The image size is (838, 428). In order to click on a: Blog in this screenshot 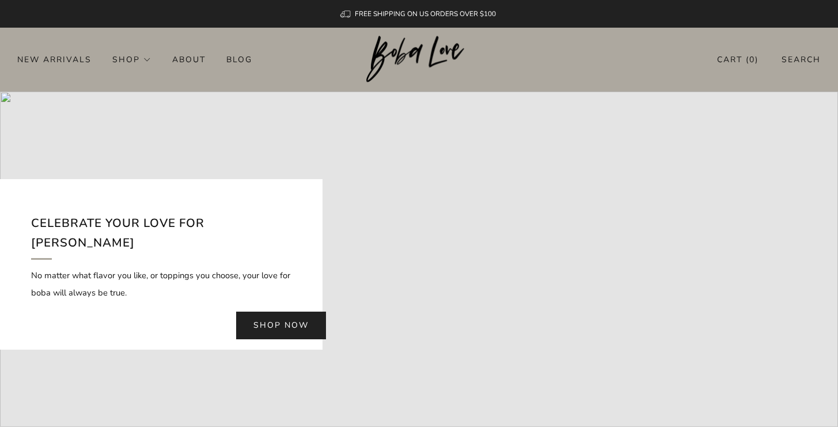, I will do `click(239, 59)`.